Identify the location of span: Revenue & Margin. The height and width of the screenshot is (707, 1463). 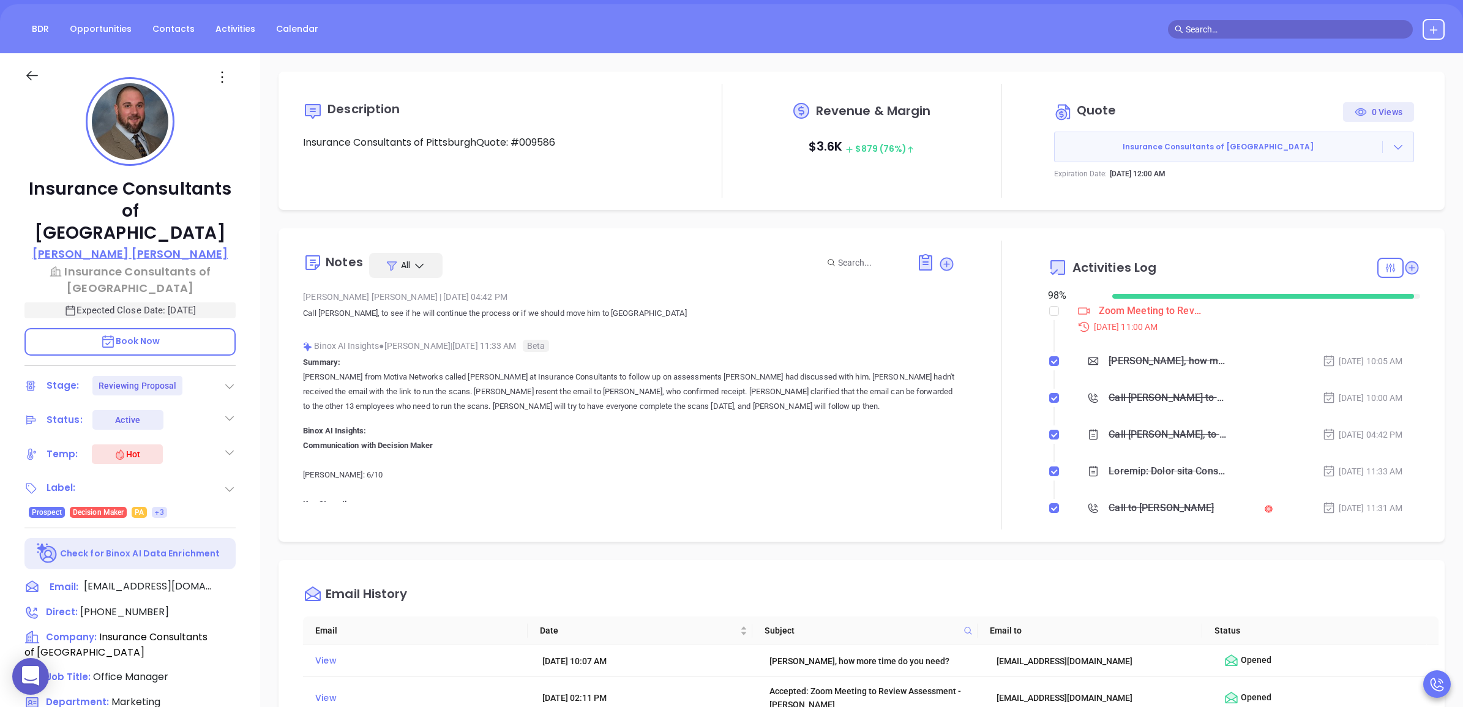
(874, 111).